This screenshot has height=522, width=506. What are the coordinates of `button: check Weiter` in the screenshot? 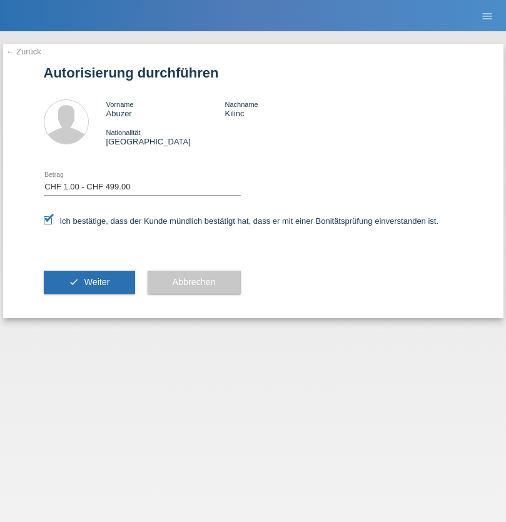 It's located at (89, 283).